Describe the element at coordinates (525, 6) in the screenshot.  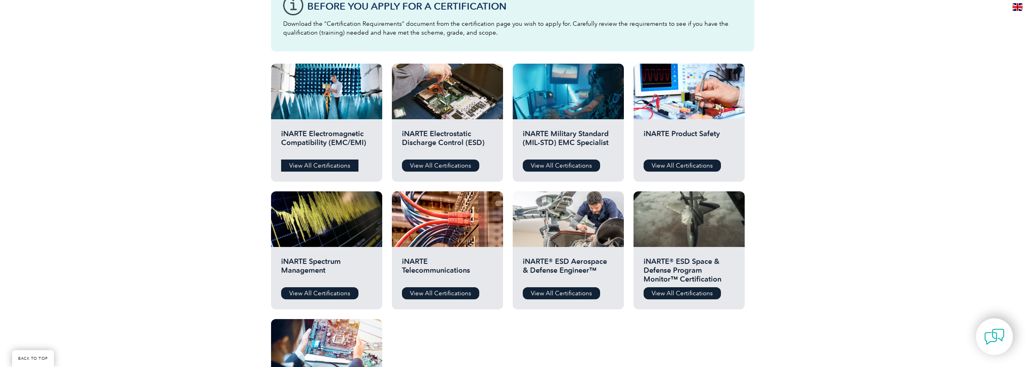
I see `h3: Before You Apply For a Certification` at that location.